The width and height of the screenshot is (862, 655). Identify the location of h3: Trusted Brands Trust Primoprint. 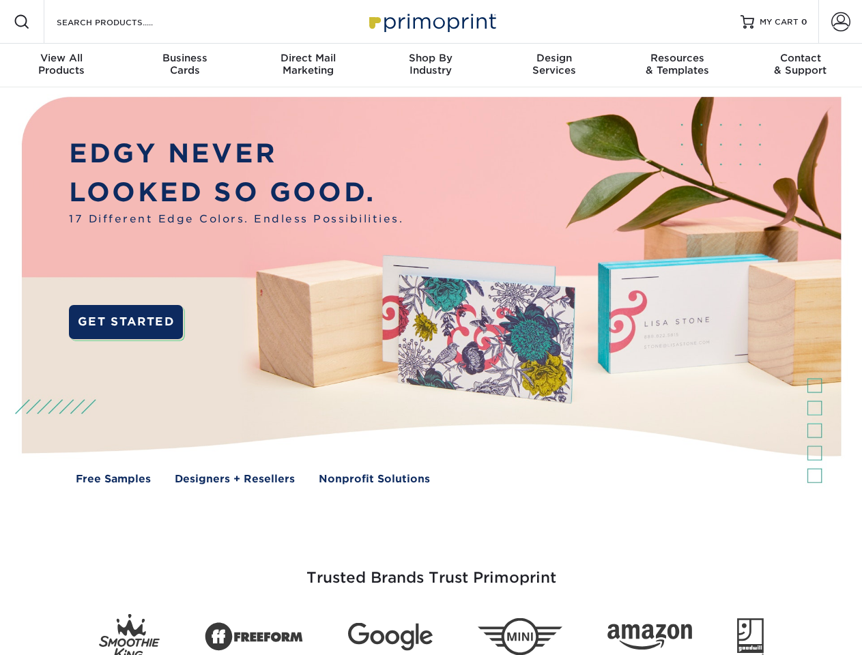
(432, 570).